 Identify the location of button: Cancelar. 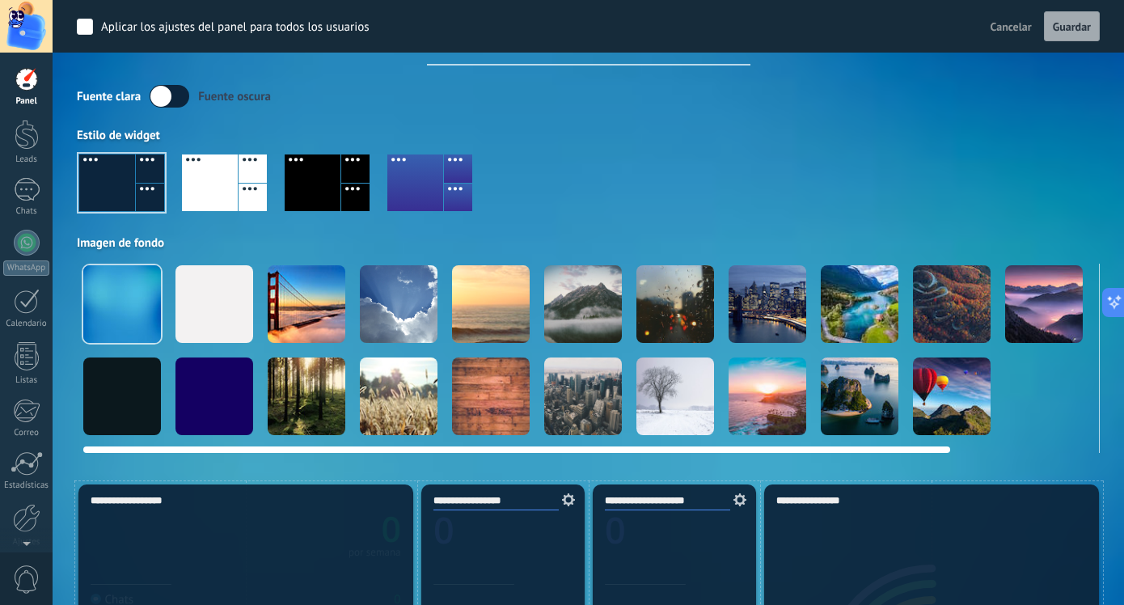
(1011, 27).